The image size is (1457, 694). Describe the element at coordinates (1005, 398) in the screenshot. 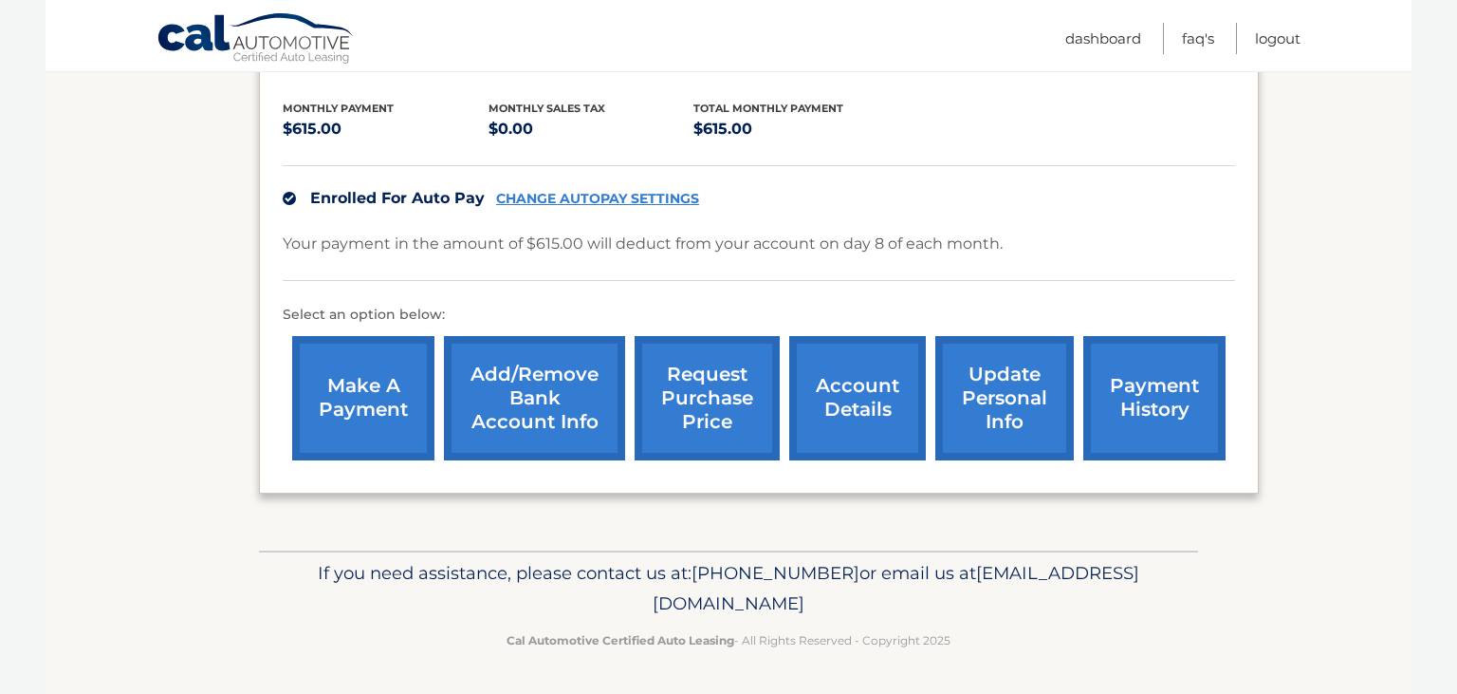

I see `a: update personal info` at that location.